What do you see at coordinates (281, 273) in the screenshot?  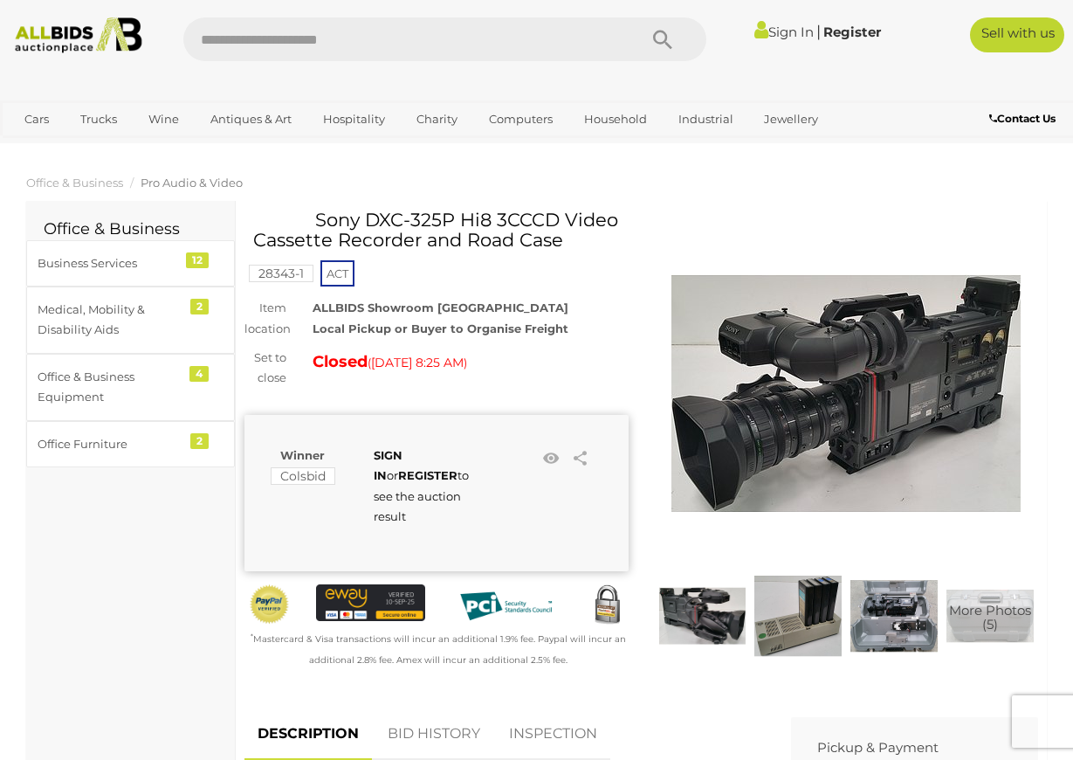 I see `mark: 28343-1` at bounding box center [281, 273].